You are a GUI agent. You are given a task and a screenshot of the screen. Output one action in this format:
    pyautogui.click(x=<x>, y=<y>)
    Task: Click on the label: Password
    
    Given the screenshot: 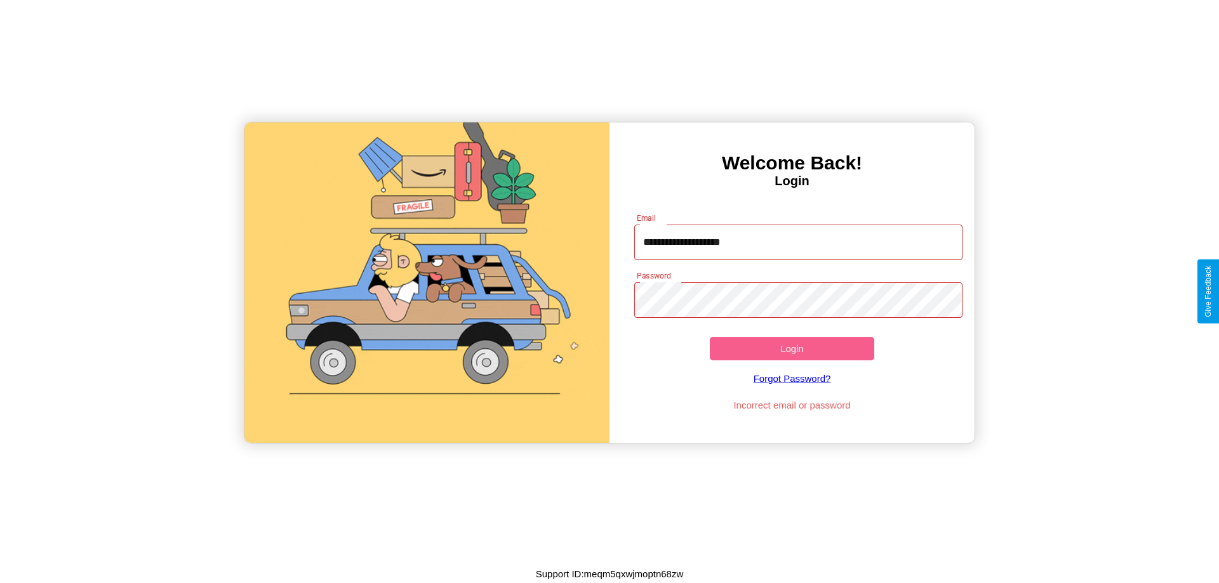 What is the action you would take?
    pyautogui.click(x=653, y=276)
    